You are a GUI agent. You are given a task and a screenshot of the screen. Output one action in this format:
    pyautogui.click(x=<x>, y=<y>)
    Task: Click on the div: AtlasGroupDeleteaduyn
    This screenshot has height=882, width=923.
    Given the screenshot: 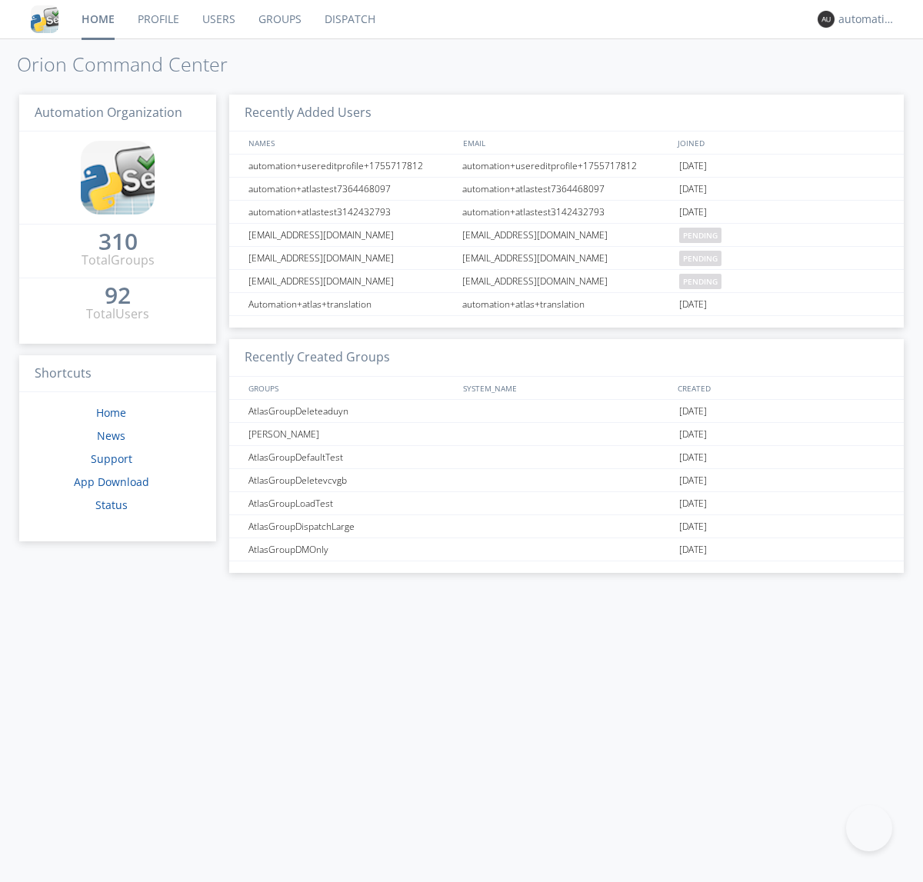 What is the action you would take?
    pyautogui.click(x=351, y=411)
    